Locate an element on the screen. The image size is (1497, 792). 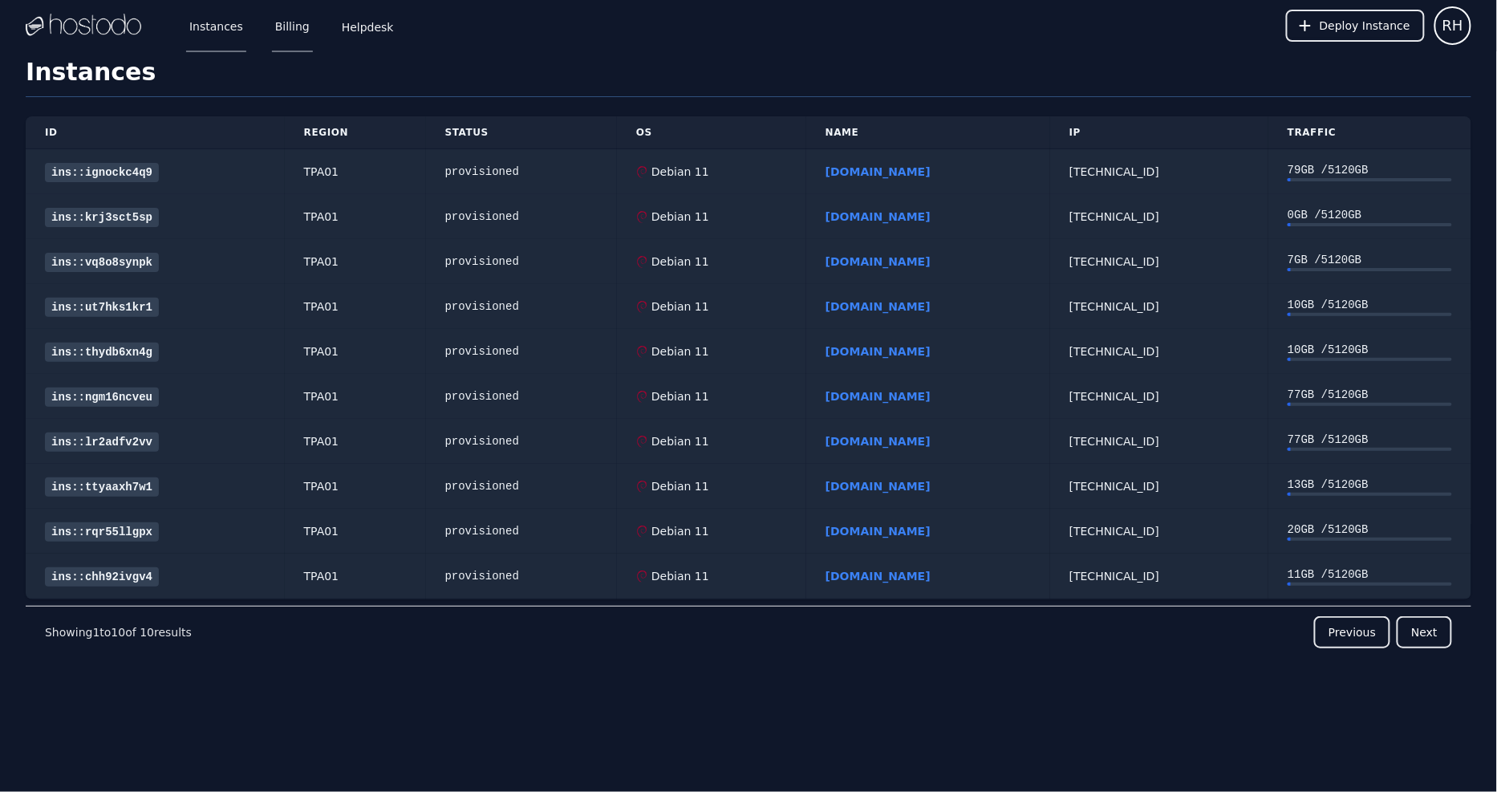
img: Logo is located at coordinates (83, 26).